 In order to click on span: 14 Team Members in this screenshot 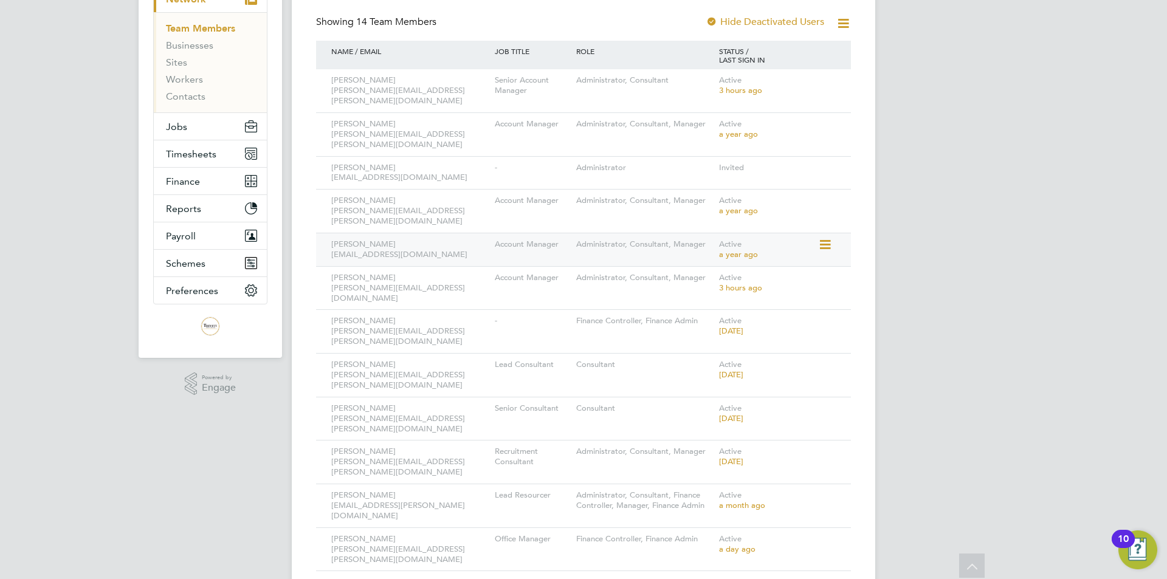, I will do `click(396, 22)`.